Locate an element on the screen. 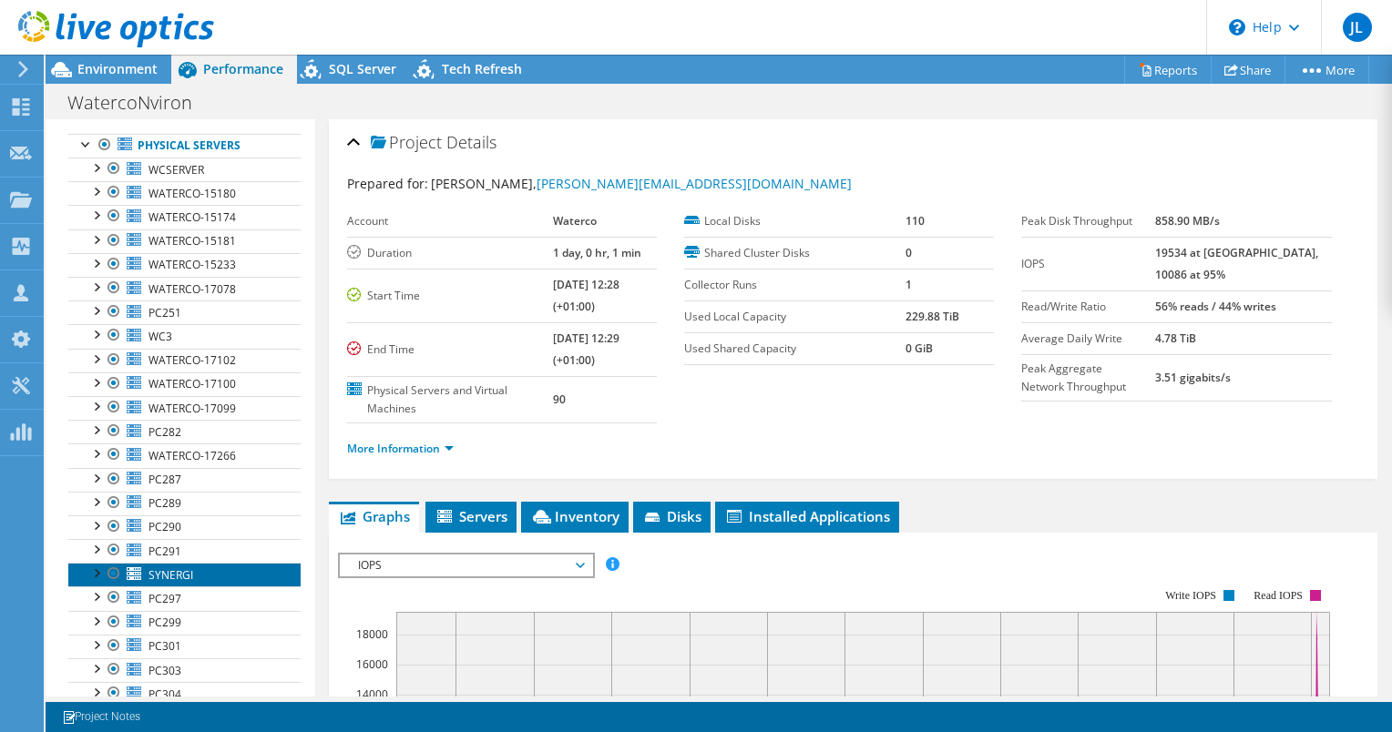 The height and width of the screenshot is (732, 1392). b: 4.78 TiB is located at coordinates (1175, 338).